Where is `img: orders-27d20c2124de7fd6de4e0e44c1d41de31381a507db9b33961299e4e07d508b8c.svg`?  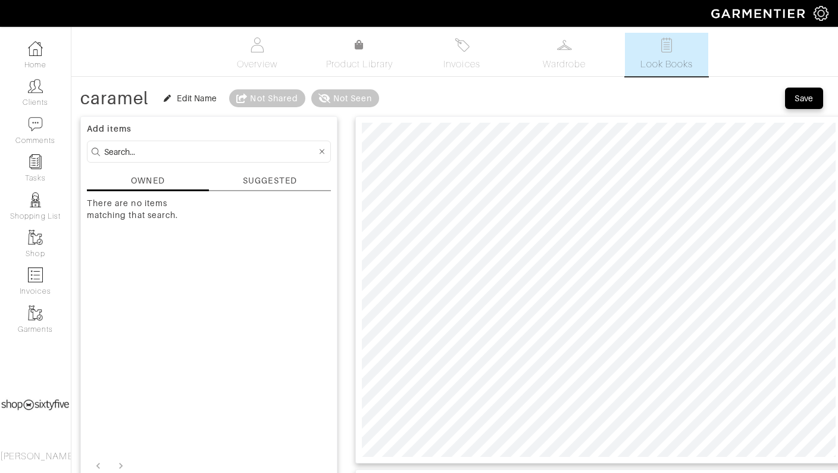
img: orders-27d20c2124de7fd6de4e0e44c1d41de31381a507db9b33961299e4e07d508b8c.svg is located at coordinates (462, 45).